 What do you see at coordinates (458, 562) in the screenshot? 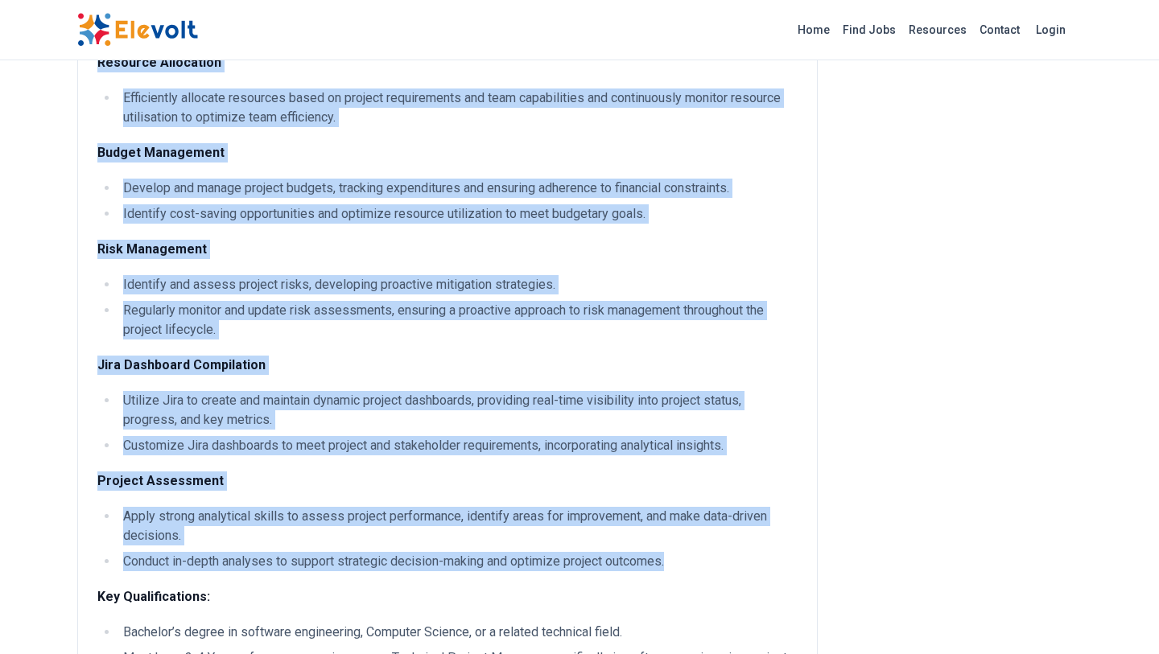
I see `li: Conduct in-depth analyses to support strategic decision-making and optimize project outcomes.` at bounding box center [458, 562].